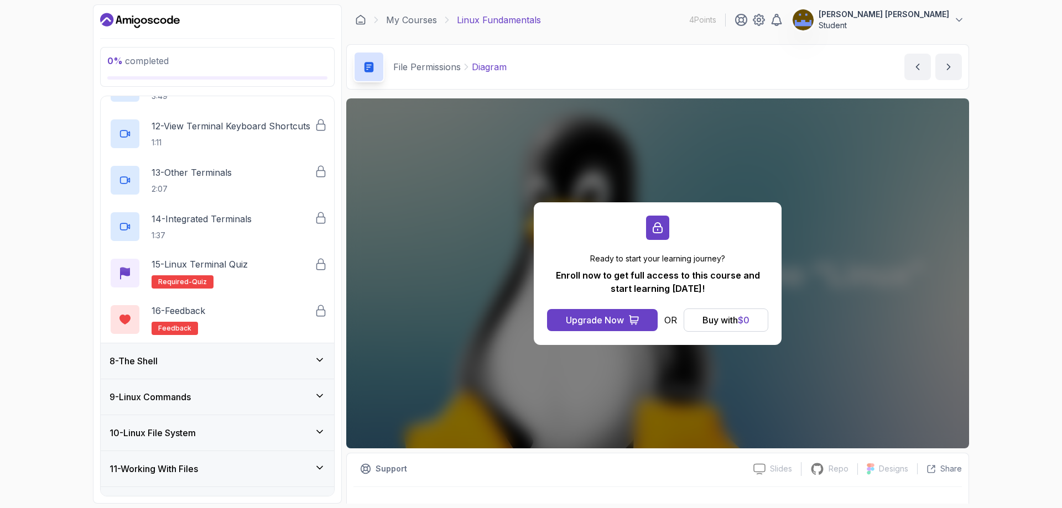 The height and width of the screenshot is (508, 1062). I want to click on p: Designs, so click(893, 469).